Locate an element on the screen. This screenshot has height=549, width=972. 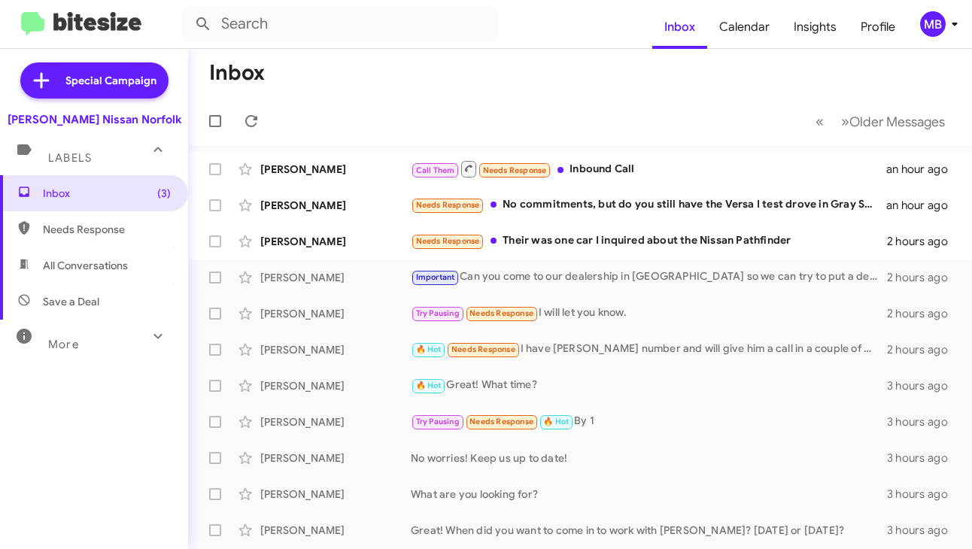
nav: Page navigation example is located at coordinates (881, 121).